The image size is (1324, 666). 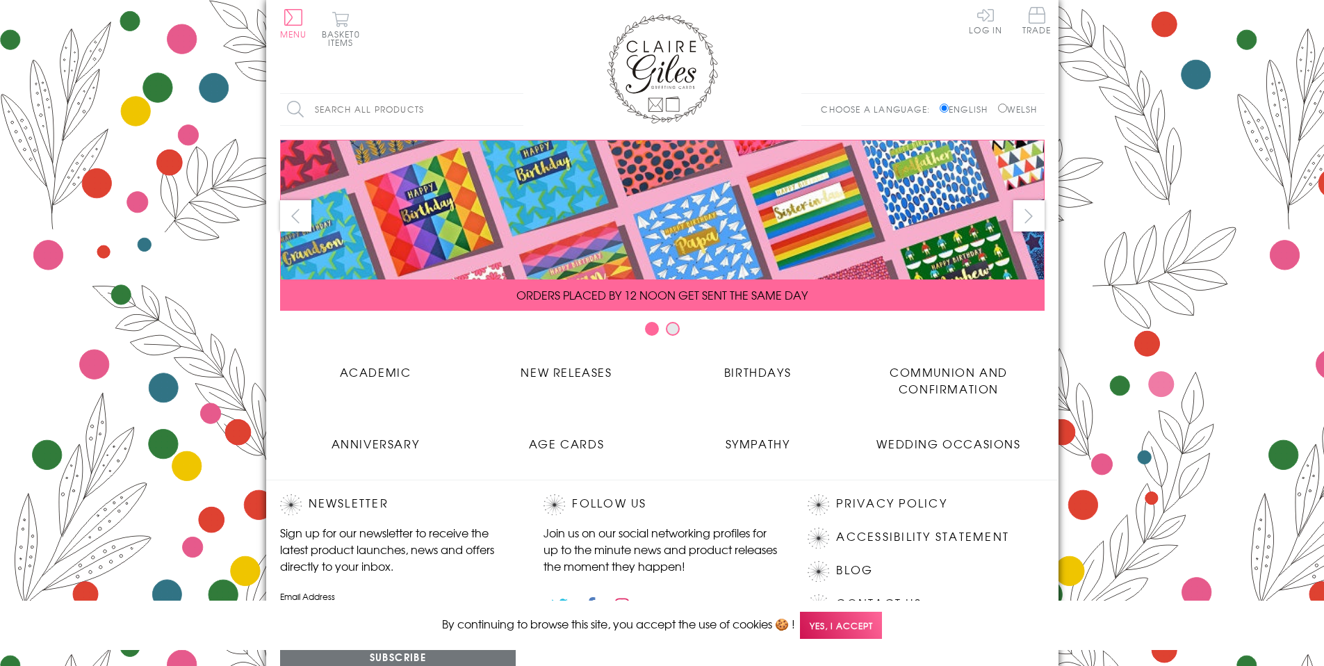 What do you see at coordinates (295, 215) in the screenshot?
I see `button: prev` at bounding box center [295, 215].